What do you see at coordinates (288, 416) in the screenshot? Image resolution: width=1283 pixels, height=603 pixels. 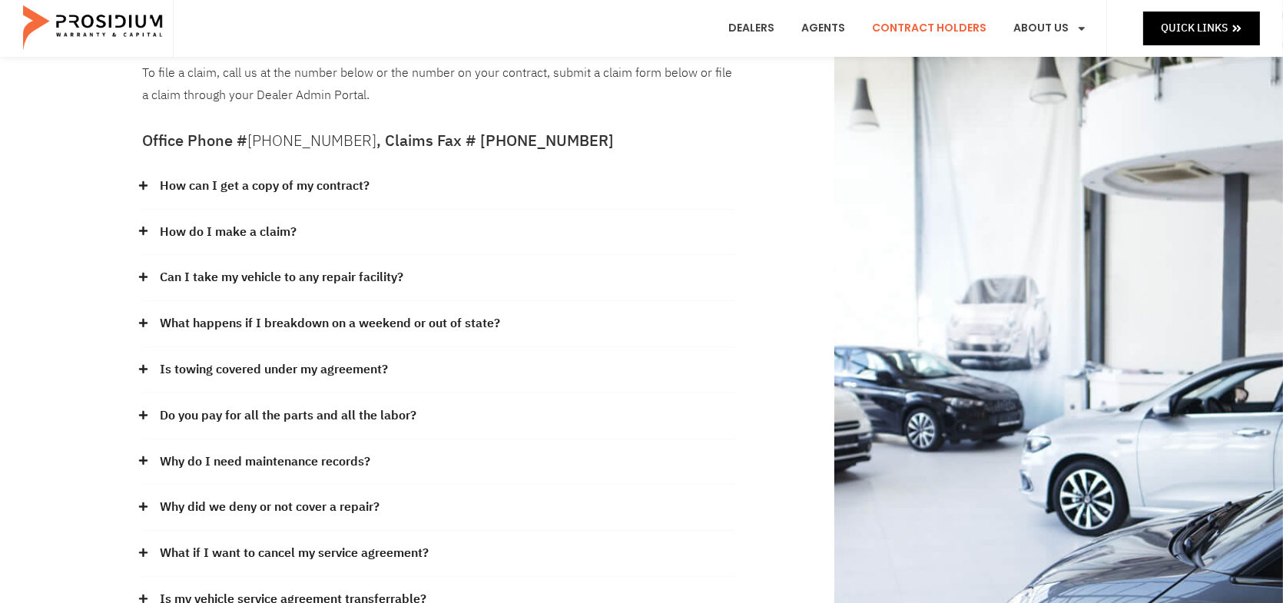 I see `a: Do you pay for all the parts and all the labor?` at bounding box center [288, 416].